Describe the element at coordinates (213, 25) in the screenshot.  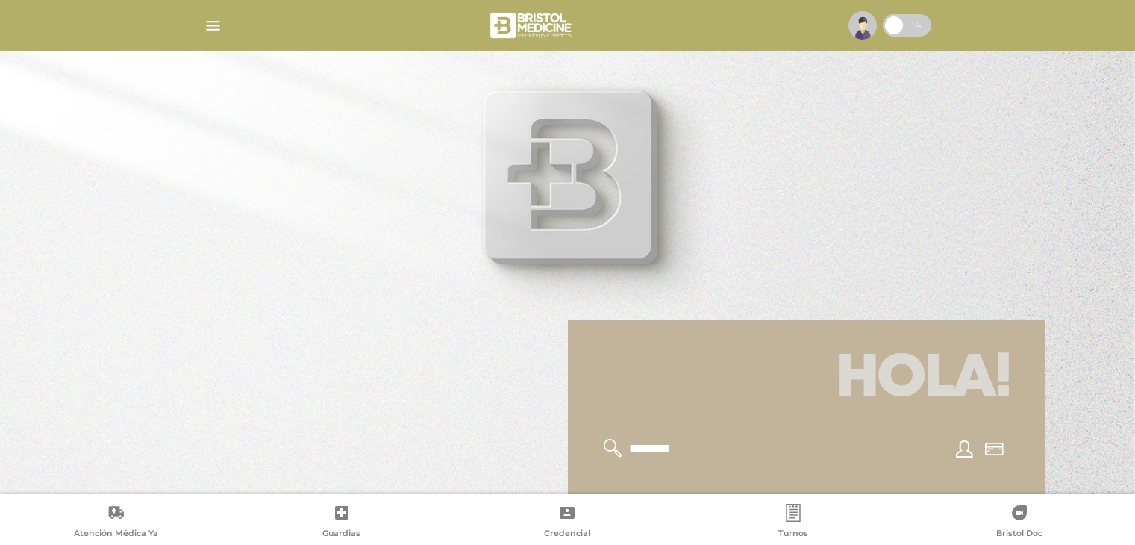
I see `img: Cober_menu-lines-white.svg` at that location.